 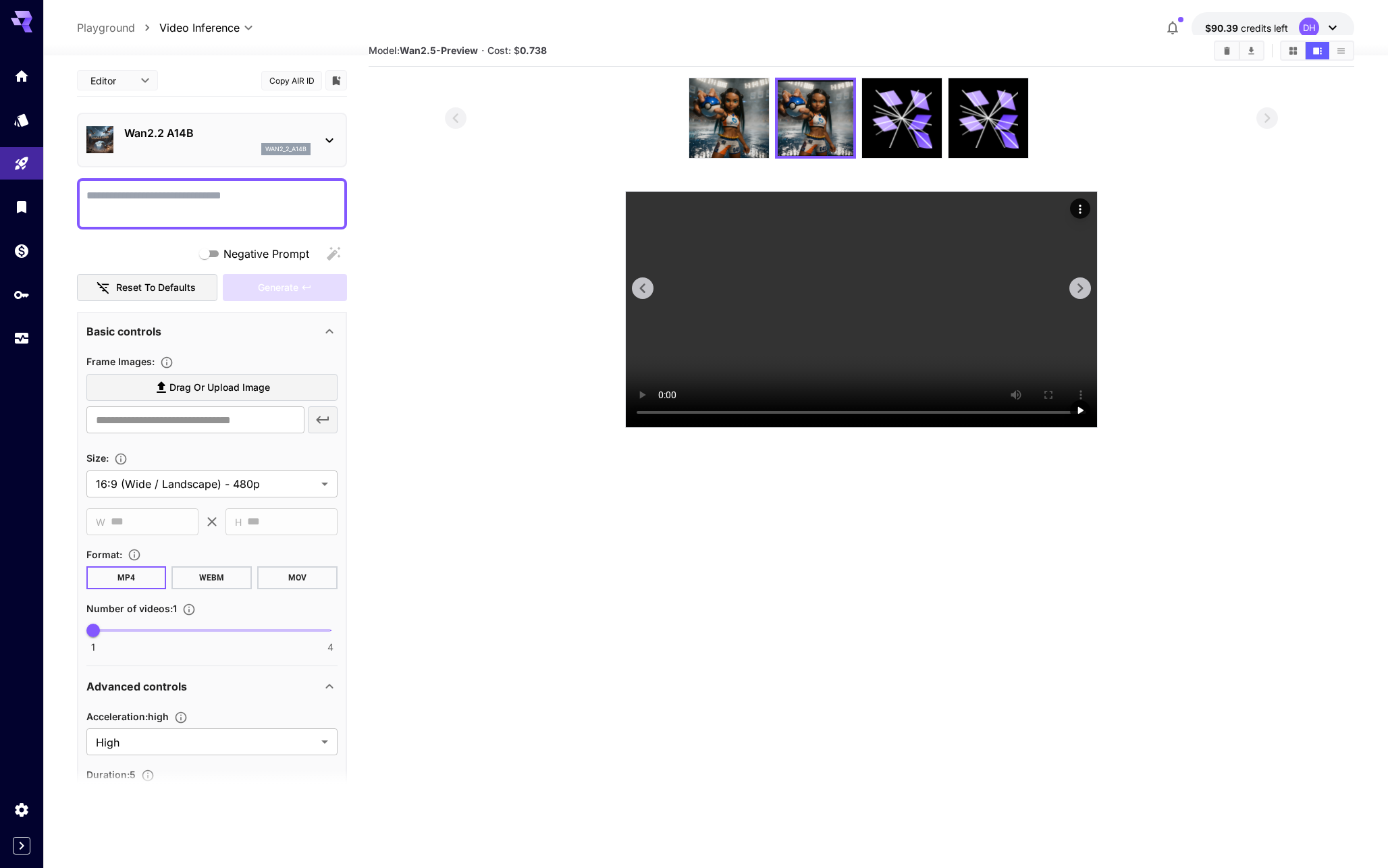 I want to click on span: 16:9 (Wide / Landscape) - 480p, so click(x=206, y=484).